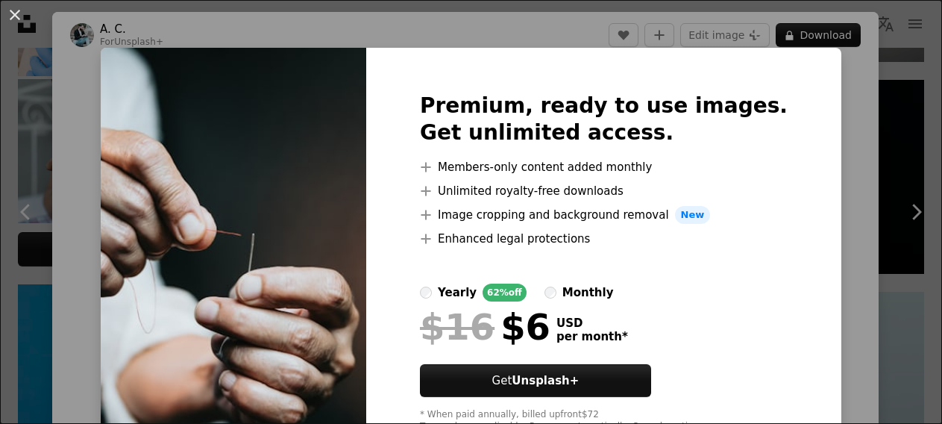 This screenshot has width=942, height=424. What do you see at coordinates (545, 380) in the screenshot?
I see `strong: Unsplash+` at bounding box center [545, 380].